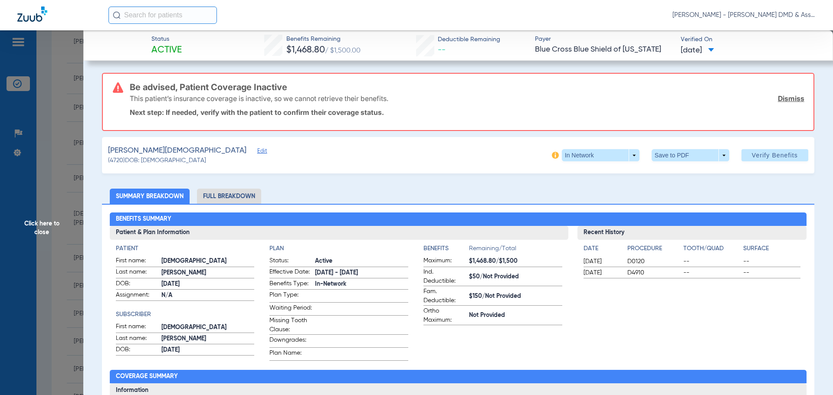  Describe the element at coordinates (118, 88) in the screenshot. I see `img: error-icon` at that location.